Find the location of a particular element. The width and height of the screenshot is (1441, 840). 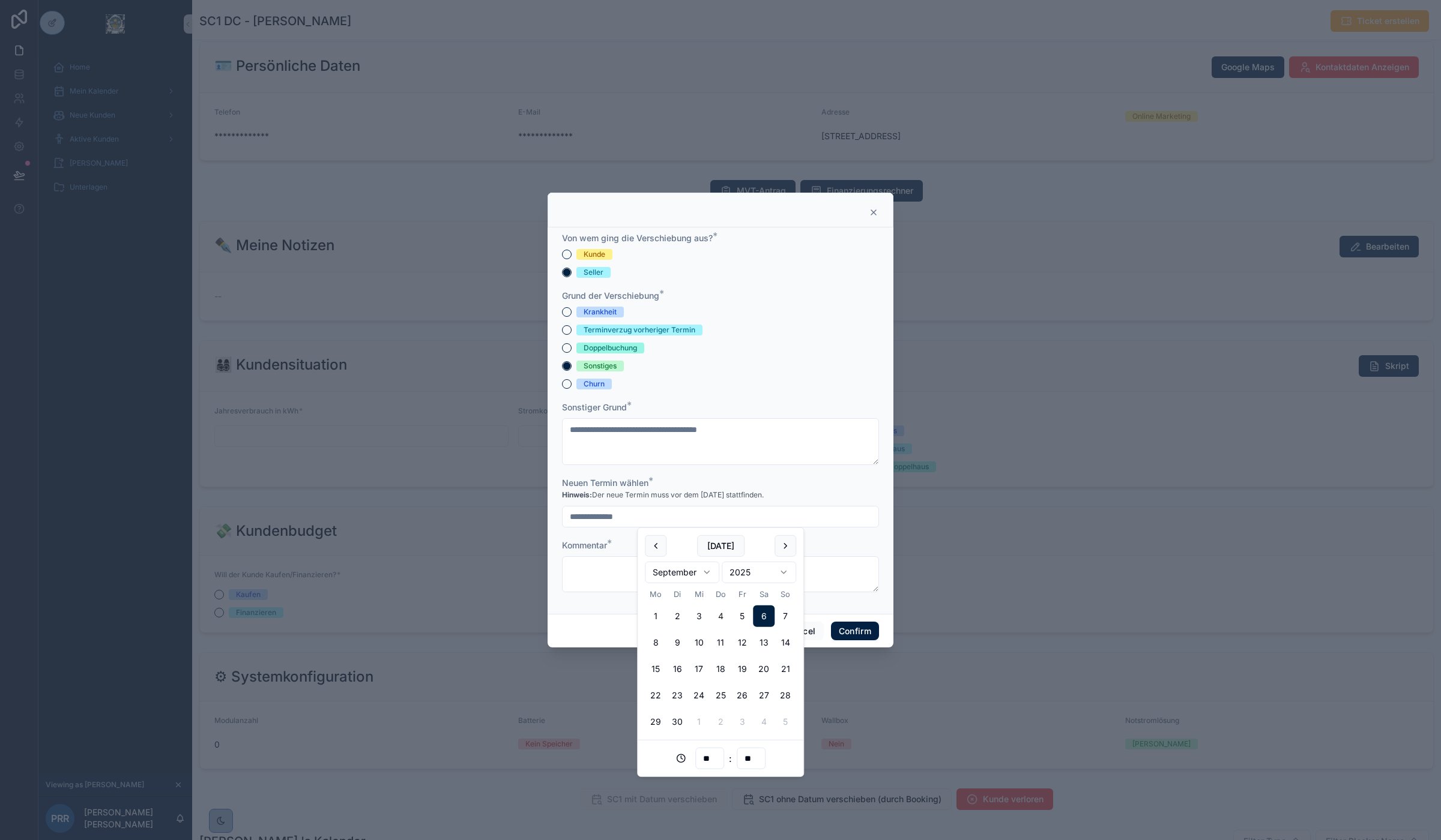

button: Mittwoch, 24. September 2025 is located at coordinates (699, 695).